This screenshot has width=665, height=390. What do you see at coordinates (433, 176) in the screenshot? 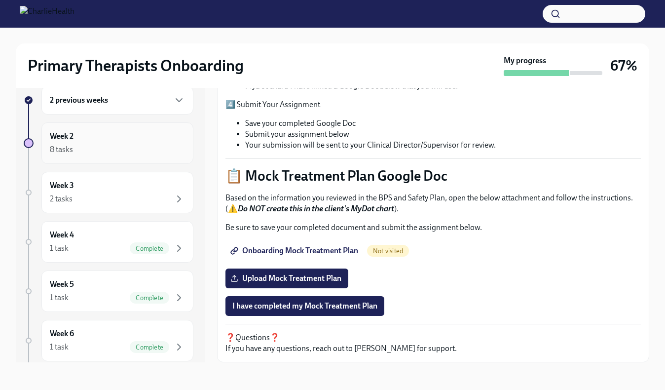
I see `p: 📋 Mock Treatment Plan Google Doc` at bounding box center [433, 176].